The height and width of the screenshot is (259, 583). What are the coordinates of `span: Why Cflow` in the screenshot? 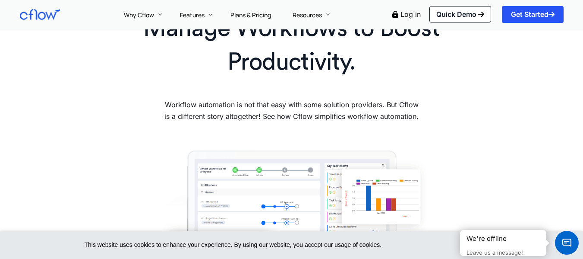 It's located at (139, 15).